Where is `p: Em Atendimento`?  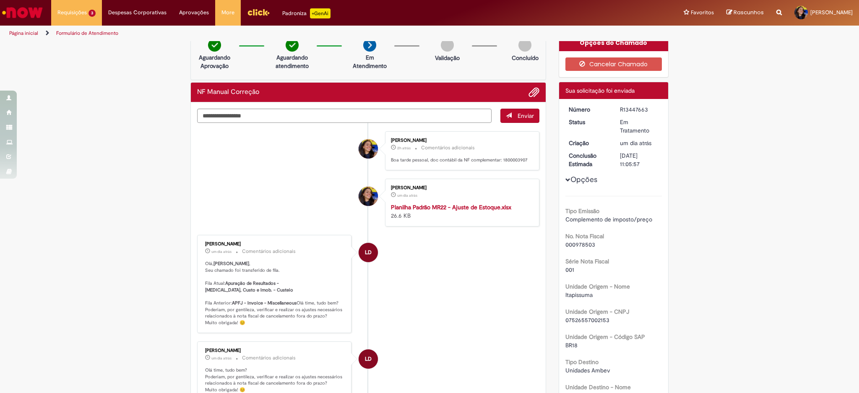
p: Em Atendimento is located at coordinates (370, 62).